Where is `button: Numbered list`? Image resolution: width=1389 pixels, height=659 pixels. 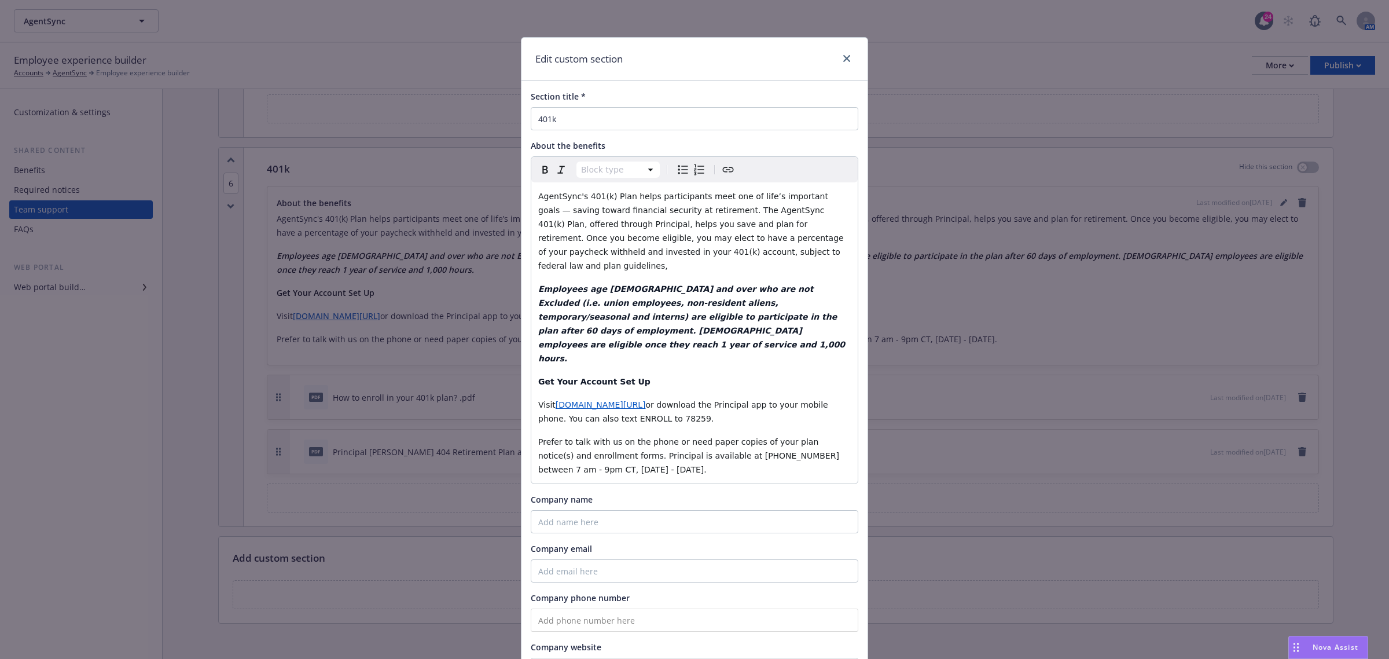
button: Numbered list is located at coordinates (699, 170).